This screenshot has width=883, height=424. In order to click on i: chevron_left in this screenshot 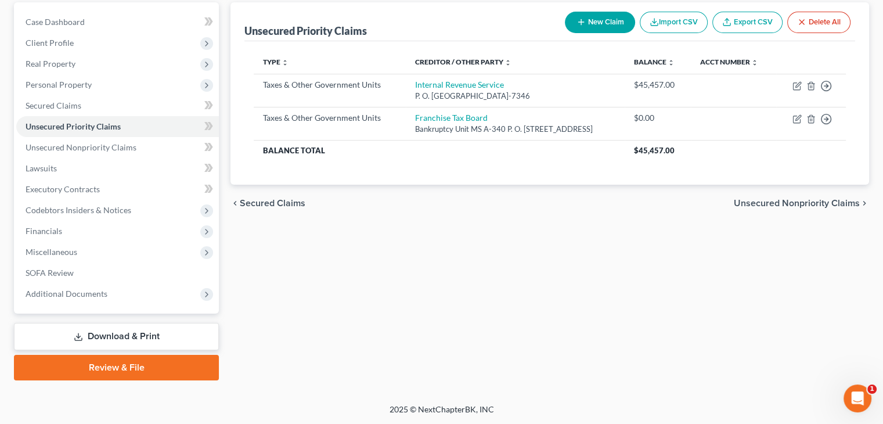, I will do `click(235, 203)`.